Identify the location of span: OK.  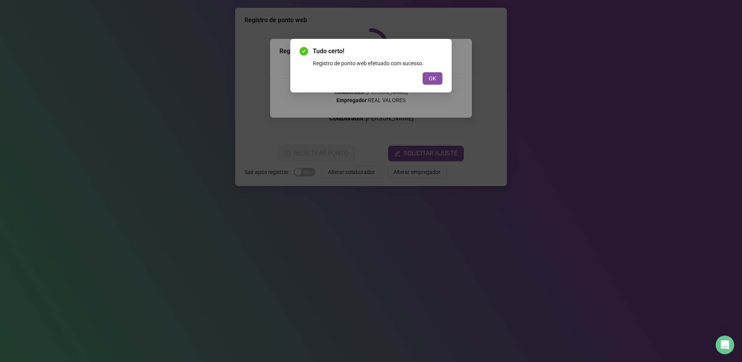
(432, 78).